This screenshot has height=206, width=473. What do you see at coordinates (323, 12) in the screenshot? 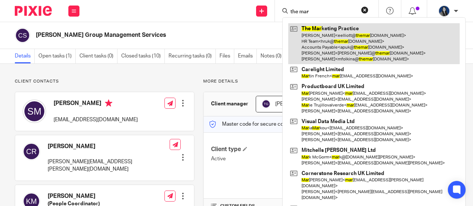
I see `input: Search` at bounding box center [323, 12].